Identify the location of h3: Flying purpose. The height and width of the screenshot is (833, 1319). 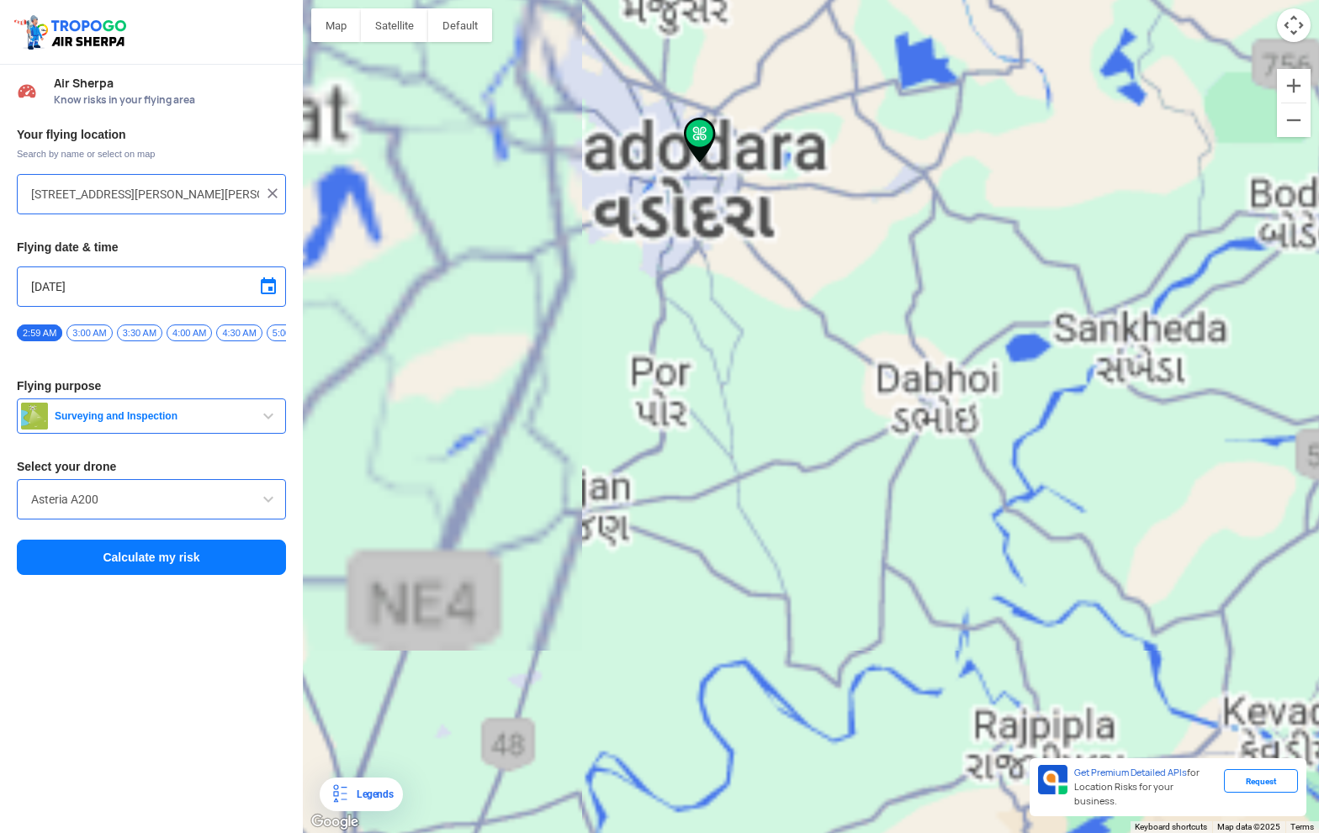
(151, 386).